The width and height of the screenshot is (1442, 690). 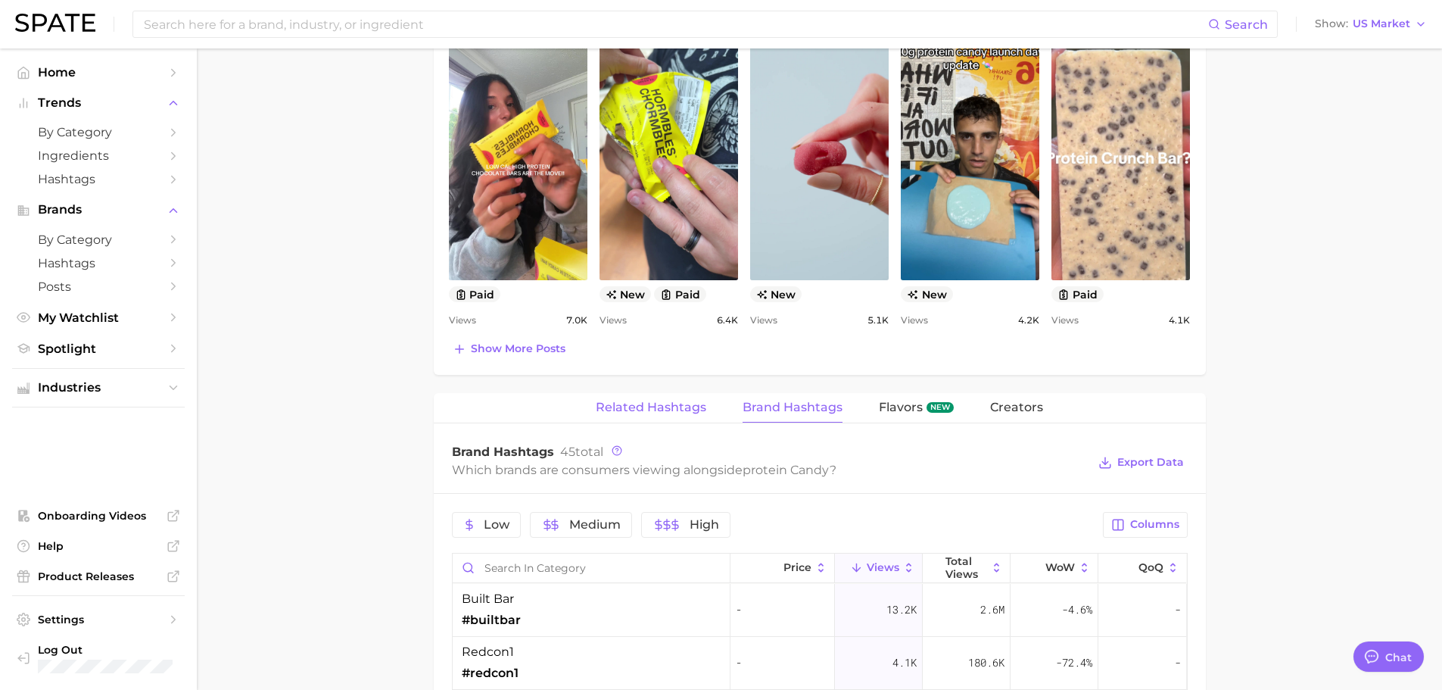 What do you see at coordinates (966, 567) in the screenshot?
I see `span: Total Views` at bounding box center [966, 567].